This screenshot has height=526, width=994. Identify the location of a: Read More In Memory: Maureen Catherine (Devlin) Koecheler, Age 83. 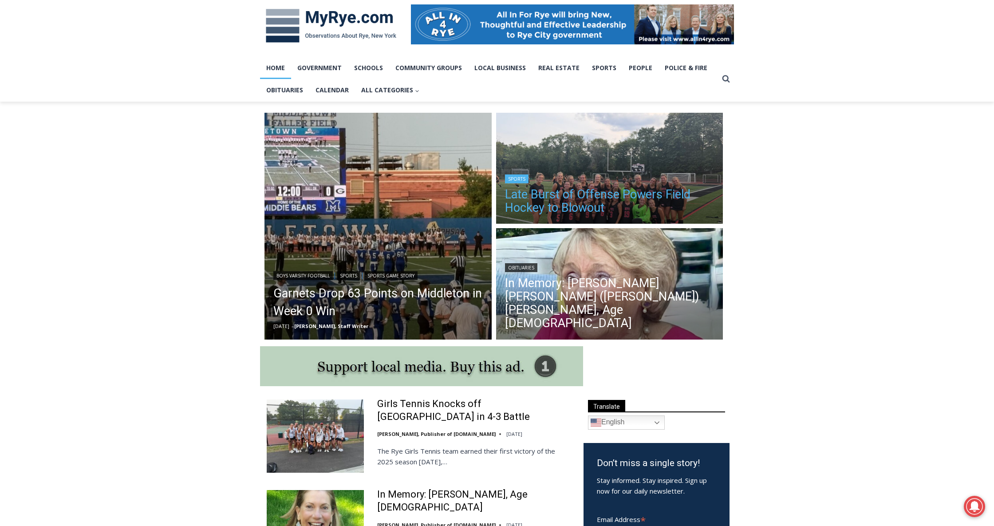
(610, 285).